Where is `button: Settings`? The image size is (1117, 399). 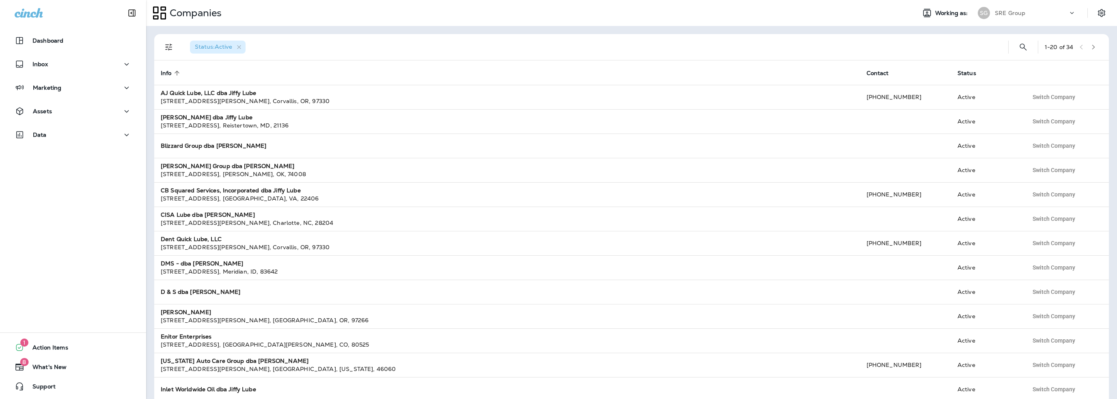 button: Settings is located at coordinates (1102, 13).